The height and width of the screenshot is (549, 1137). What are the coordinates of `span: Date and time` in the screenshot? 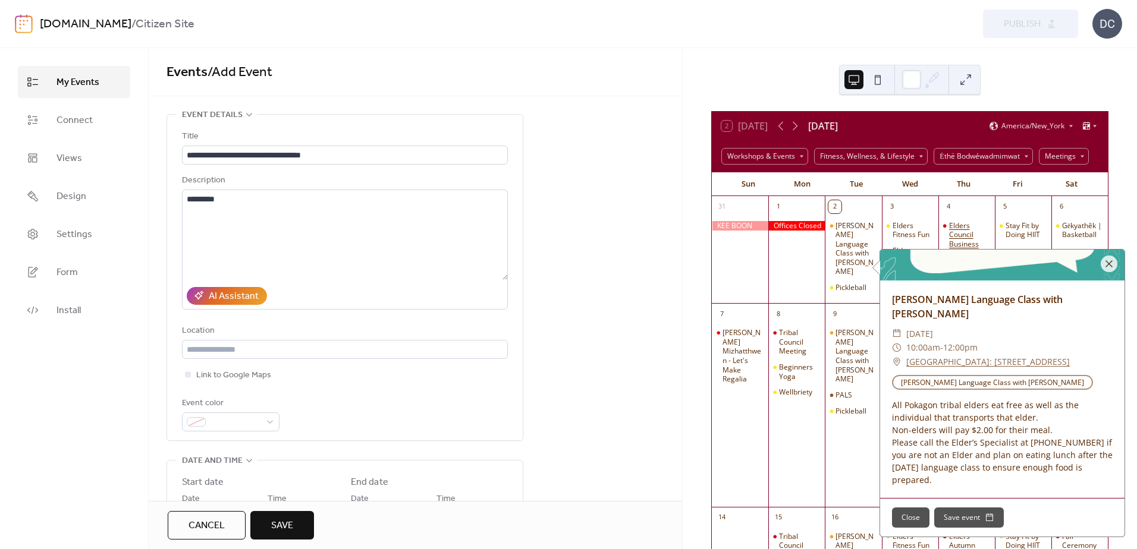 It's located at (212, 461).